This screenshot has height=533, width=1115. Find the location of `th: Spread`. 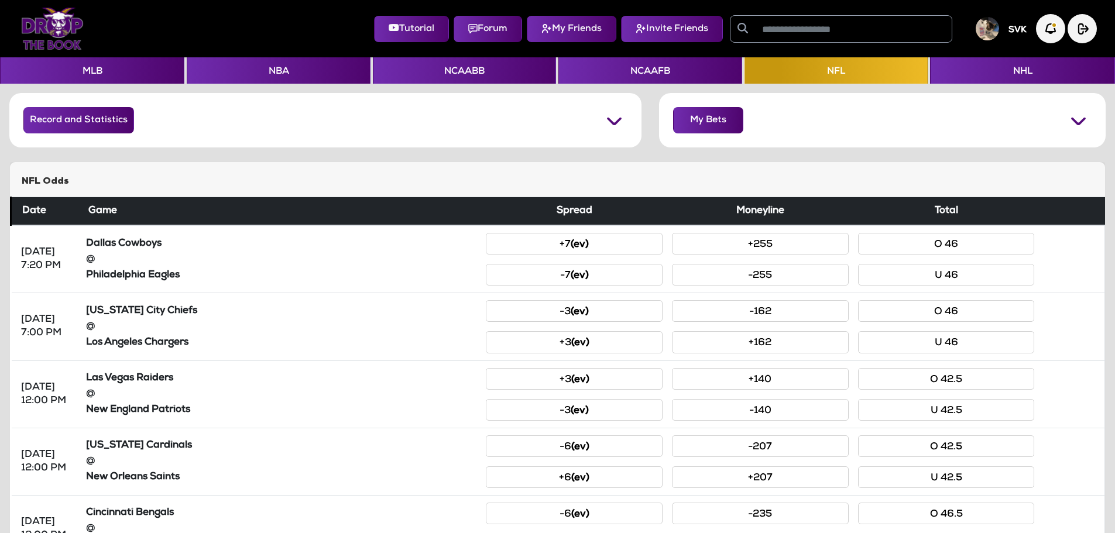

th: Spread is located at coordinates (574, 211).